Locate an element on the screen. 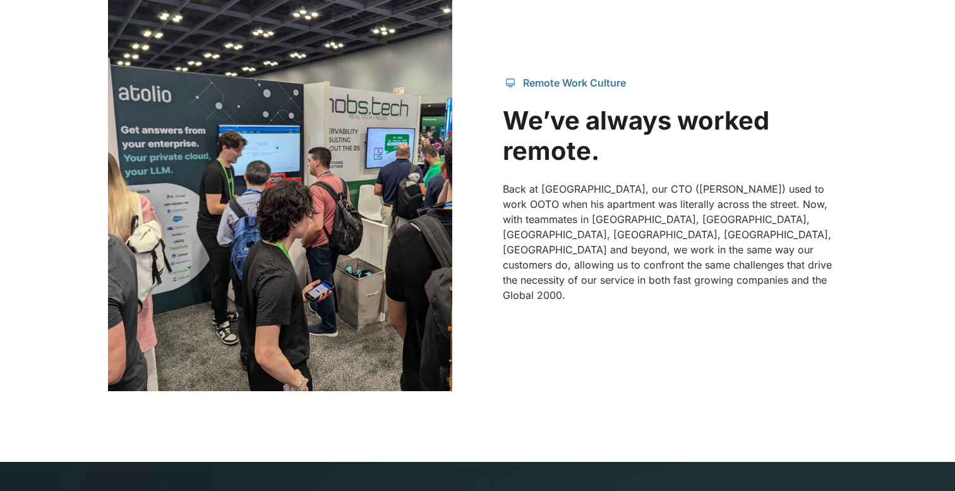 The width and height of the screenshot is (955, 491). div: Remote Work Culture is located at coordinates (574, 83).